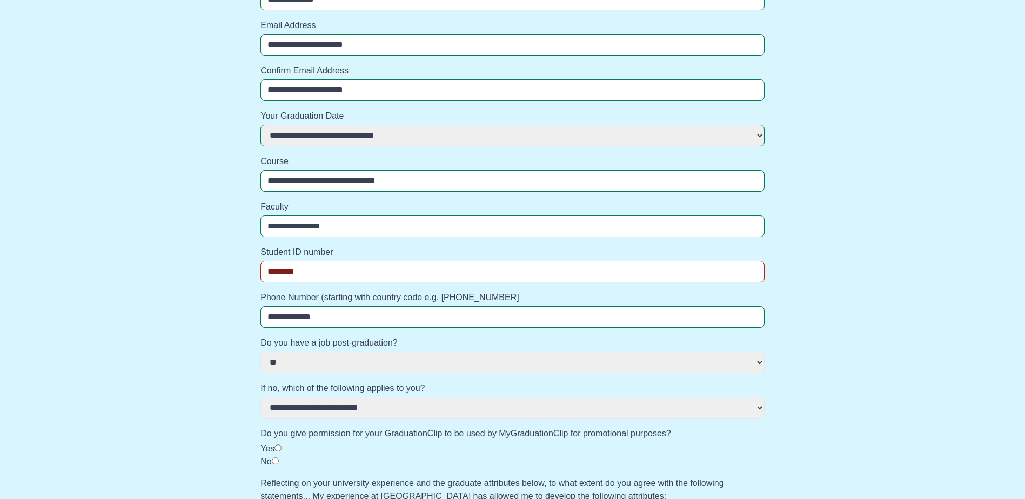 The image size is (1025, 499). I want to click on label: No, so click(266, 461).